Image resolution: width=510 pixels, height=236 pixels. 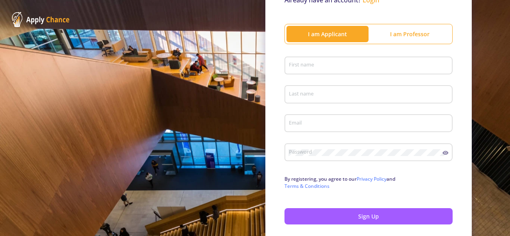 What do you see at coordinates (371, 179) in the screenshot?
I see `a: Privacy Policy` at bounding box center [371, 179].